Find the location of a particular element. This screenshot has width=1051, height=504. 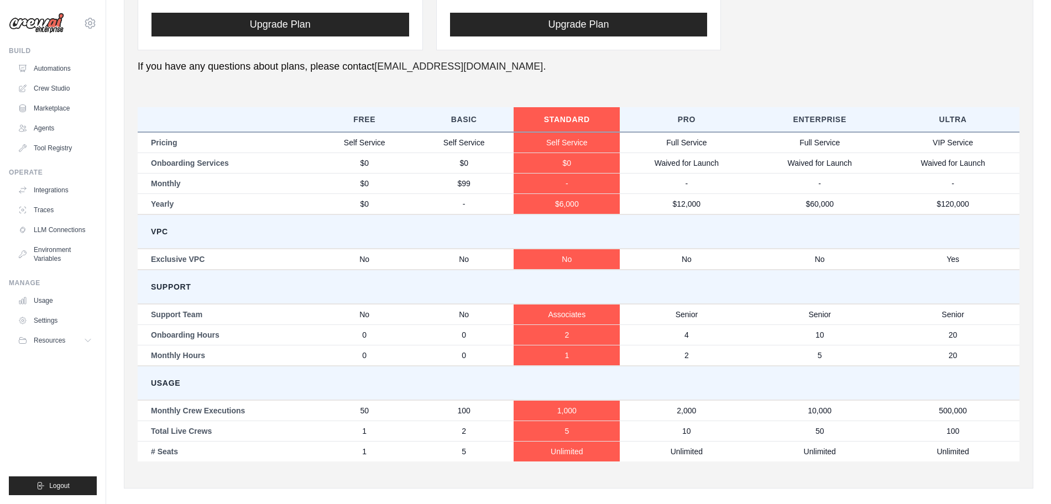

a: Automations is located at coordinates (55, 69).